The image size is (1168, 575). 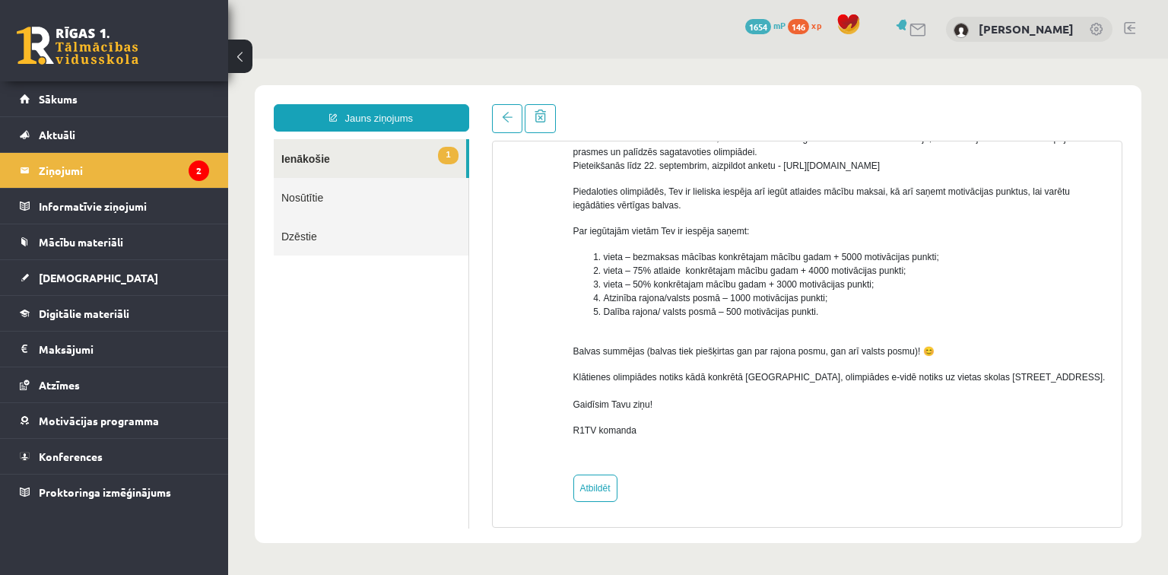 I want to click on a: Atbildēt, so click(x=367, y=430).